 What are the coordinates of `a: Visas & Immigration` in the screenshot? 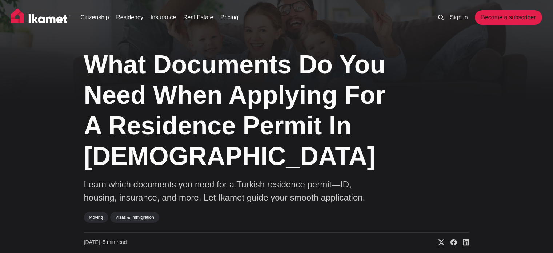 It's located at (135, 217).